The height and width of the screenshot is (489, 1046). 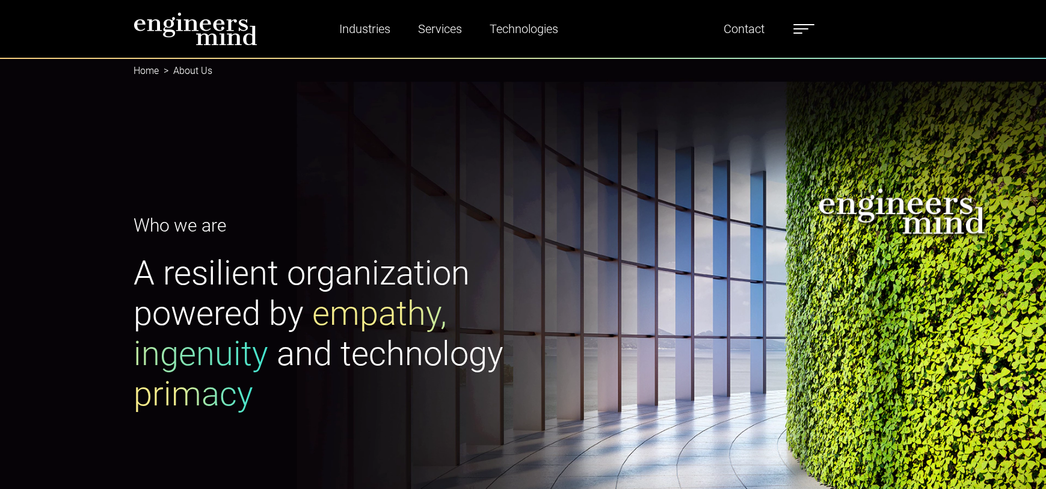 What do you see at coordinates (146, 70) in the screenshot?
I see `a: Home` at bounding box center [146, 70].